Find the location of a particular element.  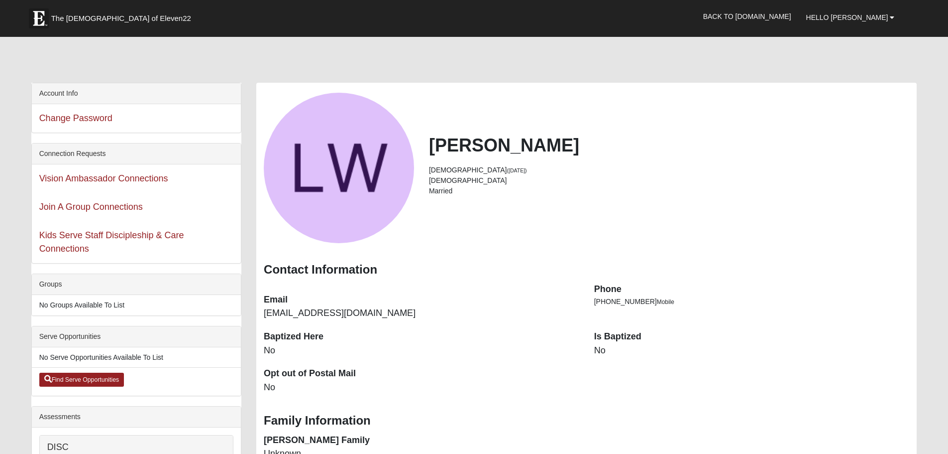

a: Find Serve Opportunities is located at coordinates (82, 379).